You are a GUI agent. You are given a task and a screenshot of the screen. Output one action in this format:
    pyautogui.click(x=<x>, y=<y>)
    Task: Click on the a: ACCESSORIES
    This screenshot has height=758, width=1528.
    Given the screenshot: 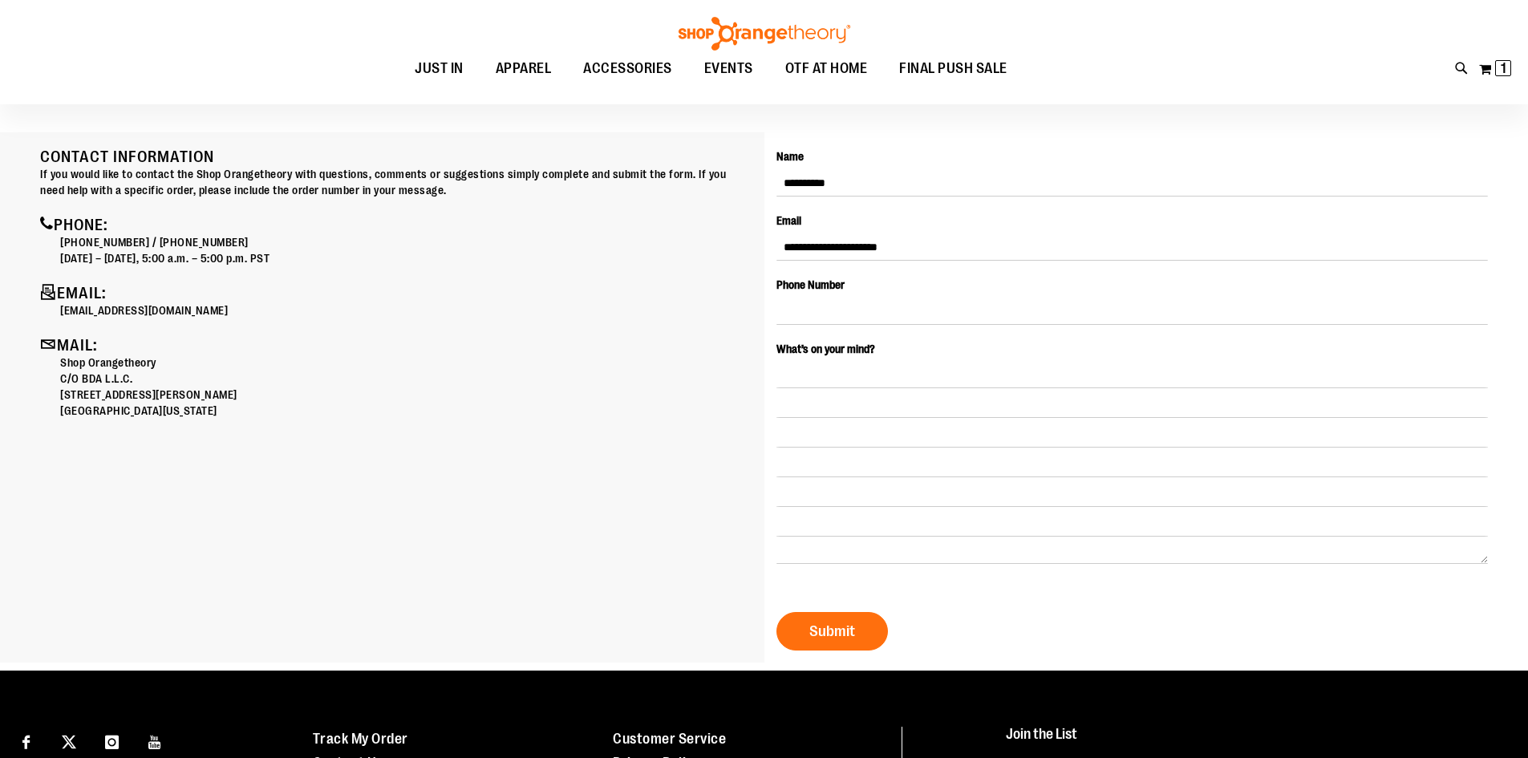 What is the action you would take?
    pyautogui.click(x=627, y=69)
    